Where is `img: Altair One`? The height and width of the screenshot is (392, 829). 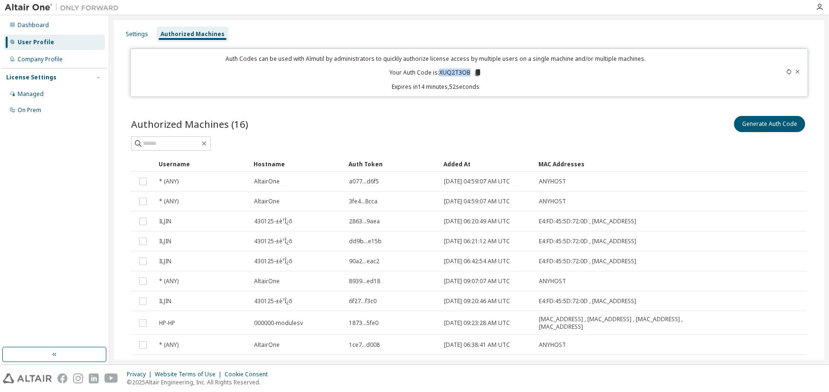
img: Altair One is located at coordinates (64, 8).